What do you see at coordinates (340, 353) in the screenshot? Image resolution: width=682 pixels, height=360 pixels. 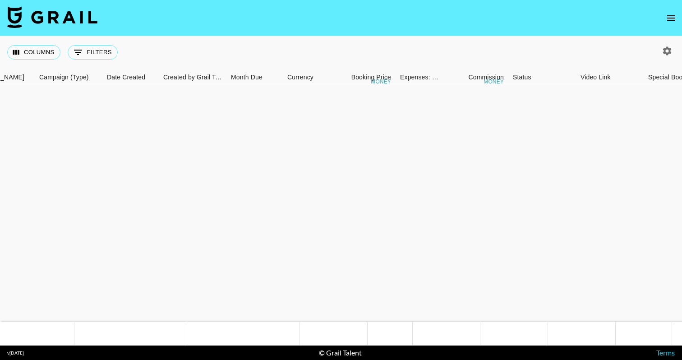 I see `div: © Grail Talent` at bounding box center [340, 353].